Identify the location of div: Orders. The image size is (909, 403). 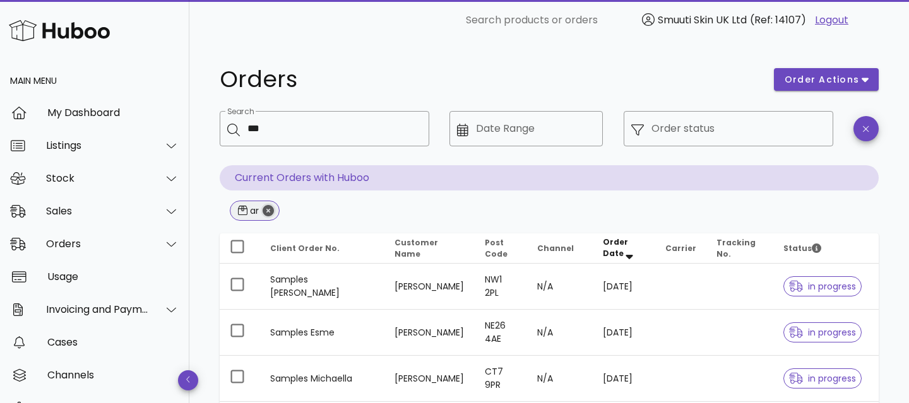
(97, 244).